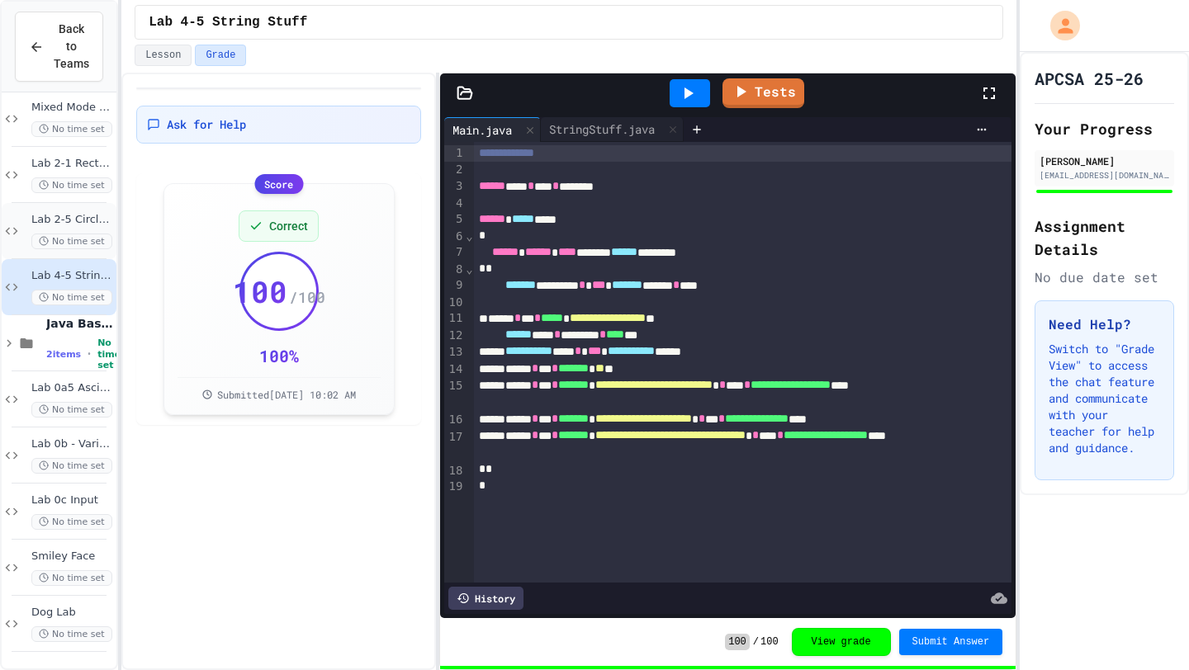  Describe the element at coordinates (841, 642) in the screenshot. I see `button: View grade` at that location.